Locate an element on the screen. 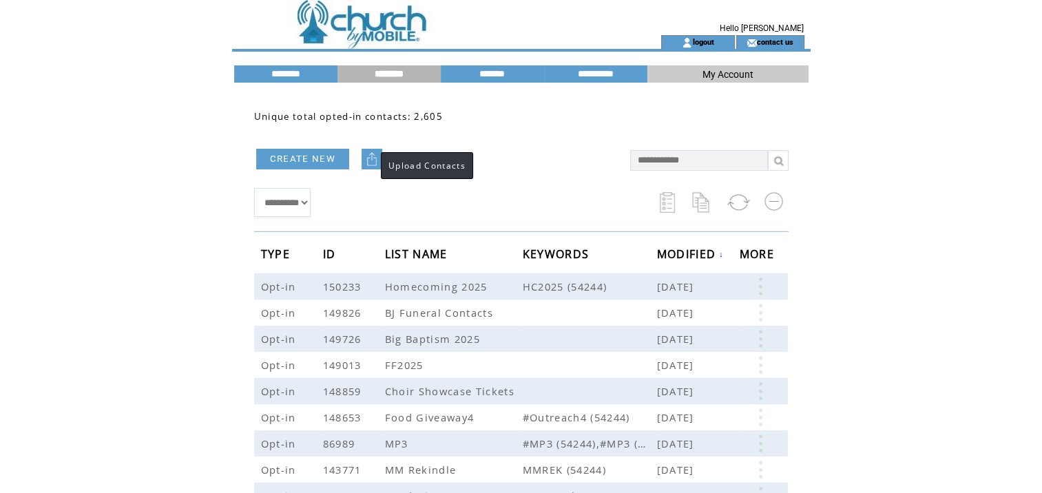  span: TYPE is located at coordinates (277, 255).